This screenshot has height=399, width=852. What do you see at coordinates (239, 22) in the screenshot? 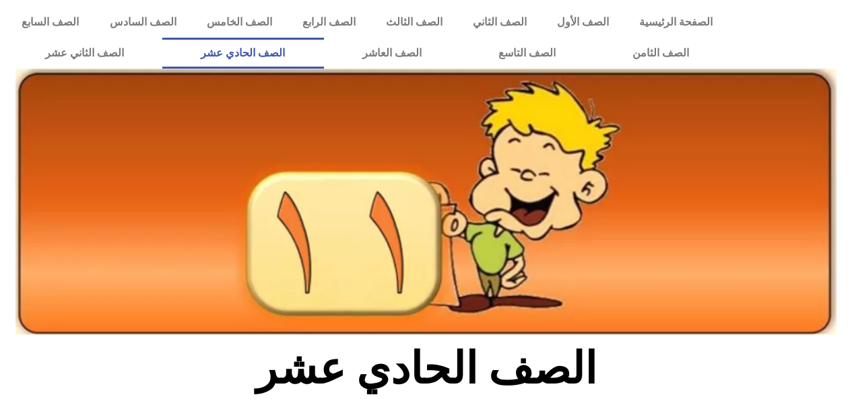
I see `a: الصف الخامس` at bounding box center [239, 22].